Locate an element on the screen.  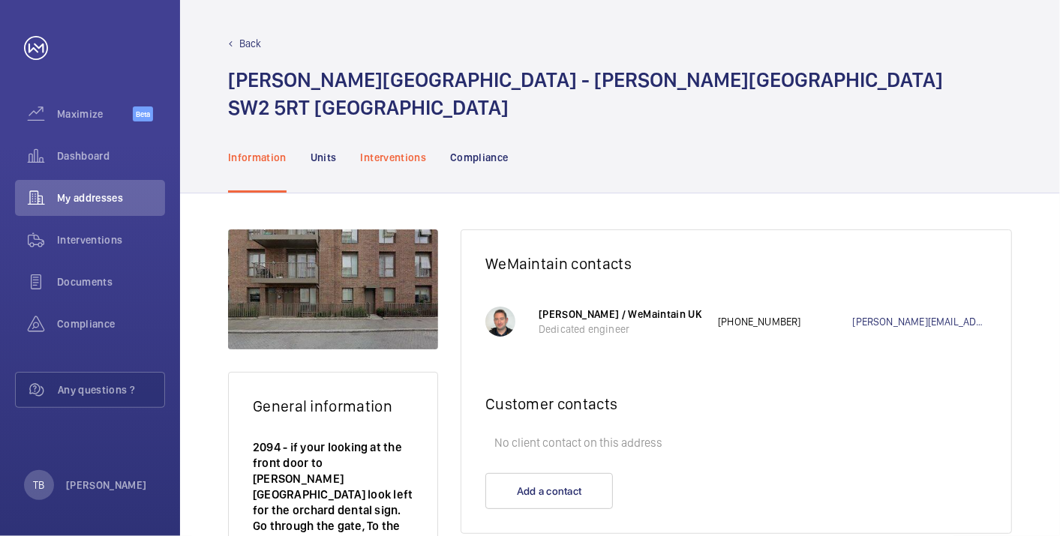
h2: General information is located at coordinates (333, 406).